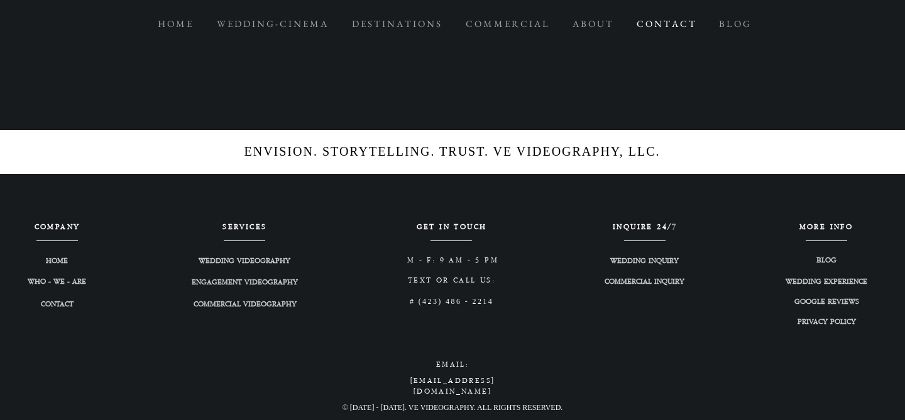 The width and height of the screenshot is (905, 420). I want to click on a: H O M E, so click(175, 24).